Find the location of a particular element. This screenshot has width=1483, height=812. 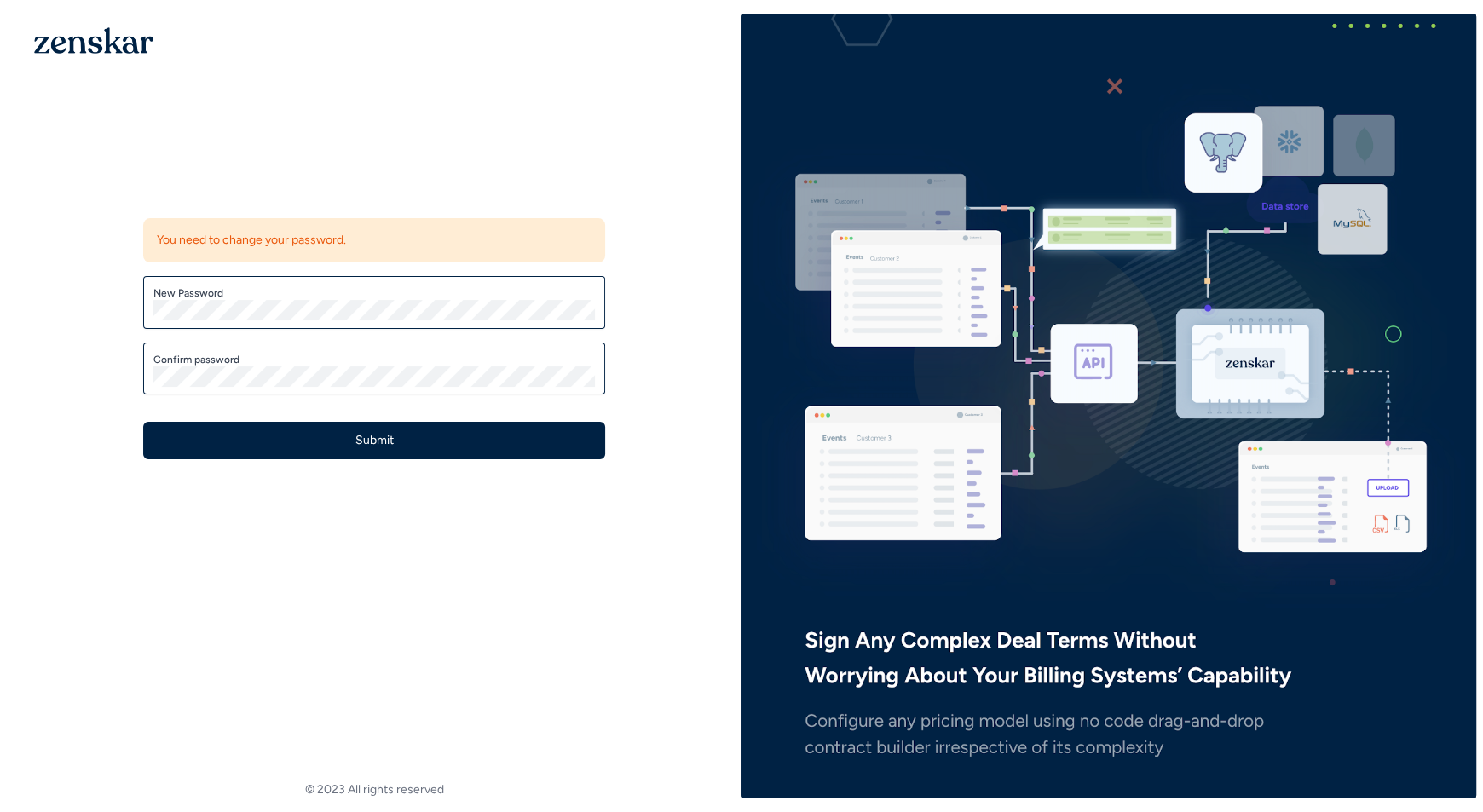

footer: © 2023 All rights reserved is located at coordinates (374, 789).